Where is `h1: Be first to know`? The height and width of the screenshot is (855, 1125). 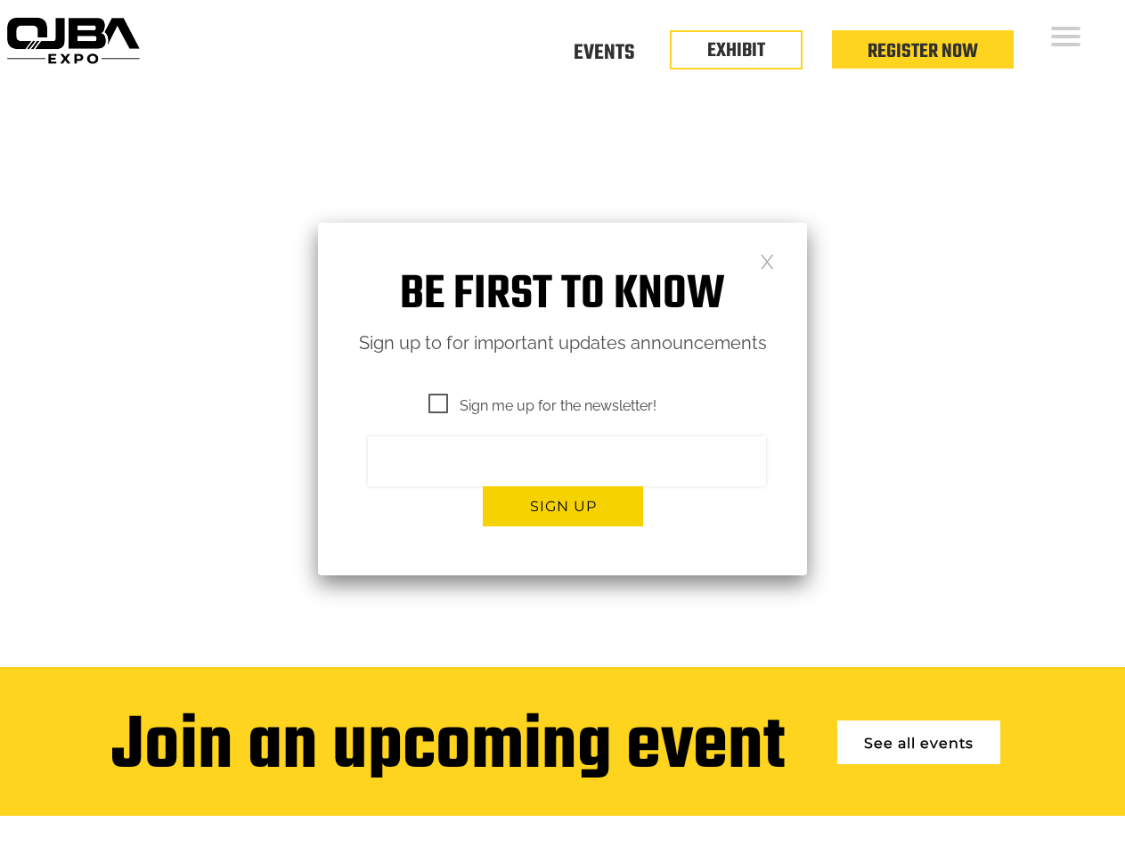 h1: Be first to know is located at coordinates (562, 295).